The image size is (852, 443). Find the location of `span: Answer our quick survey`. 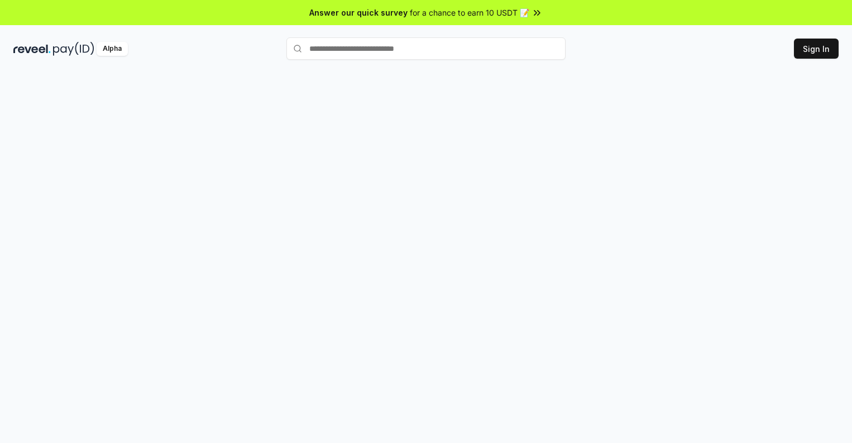

span: Answer our quick survey is located at coordinates (358, 12).